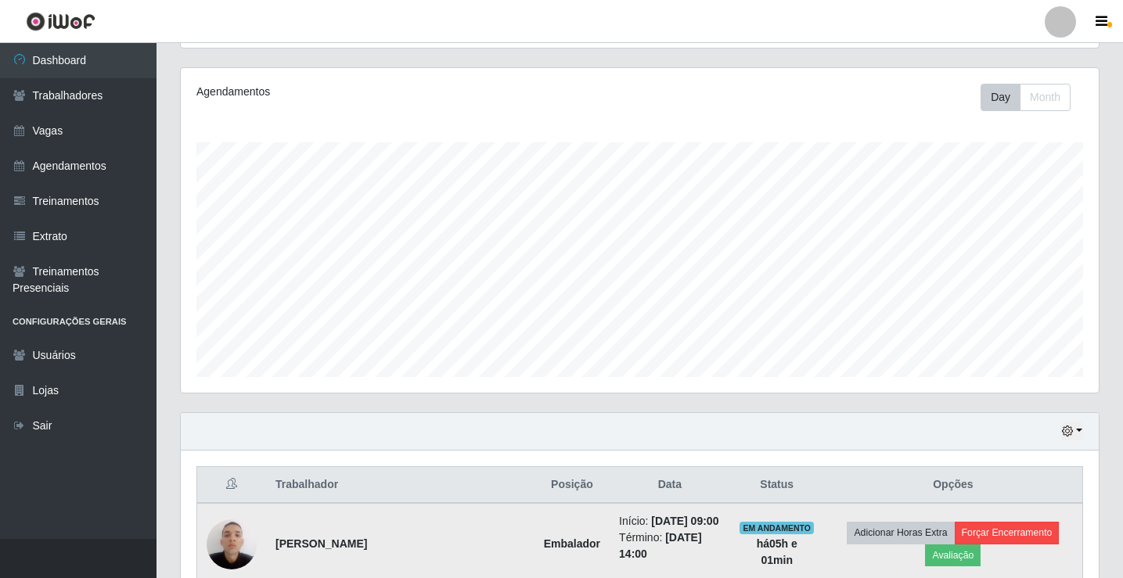 This screenshot has width=1123, height=578. Describe the element at coordinates (1044, 97) in the screenshot. I see `button: Month` at that location.